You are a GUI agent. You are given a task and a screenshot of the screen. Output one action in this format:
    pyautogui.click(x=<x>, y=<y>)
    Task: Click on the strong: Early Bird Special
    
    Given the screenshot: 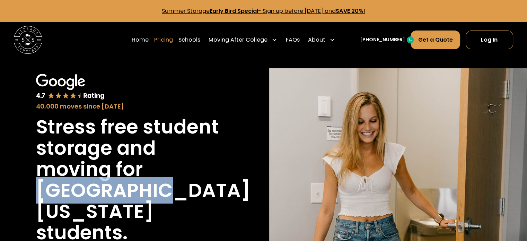 What is the action you would take?
    pyautogui.click(x=234, y=11)
    